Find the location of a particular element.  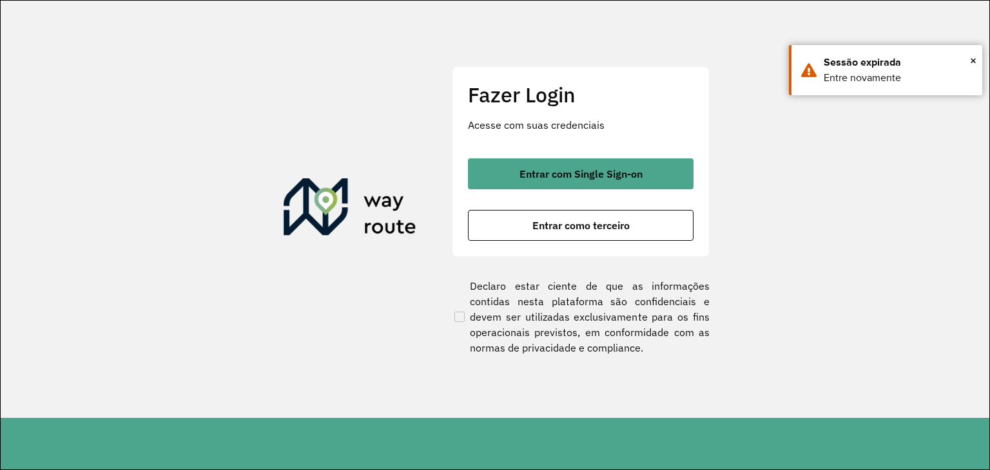

div: Entre novamente is located at coordinates (898, 78).